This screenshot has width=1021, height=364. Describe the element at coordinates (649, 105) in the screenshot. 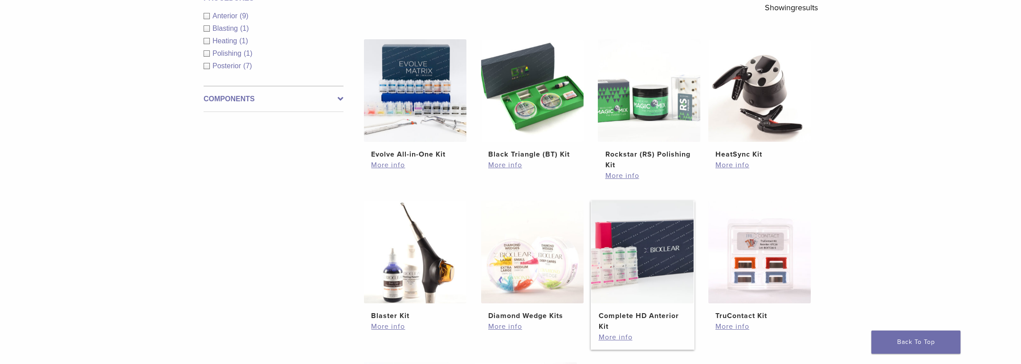

I see `a: Rockstar (RS) Polishing KitRockstar (RS) Polishing Kit` at that location.